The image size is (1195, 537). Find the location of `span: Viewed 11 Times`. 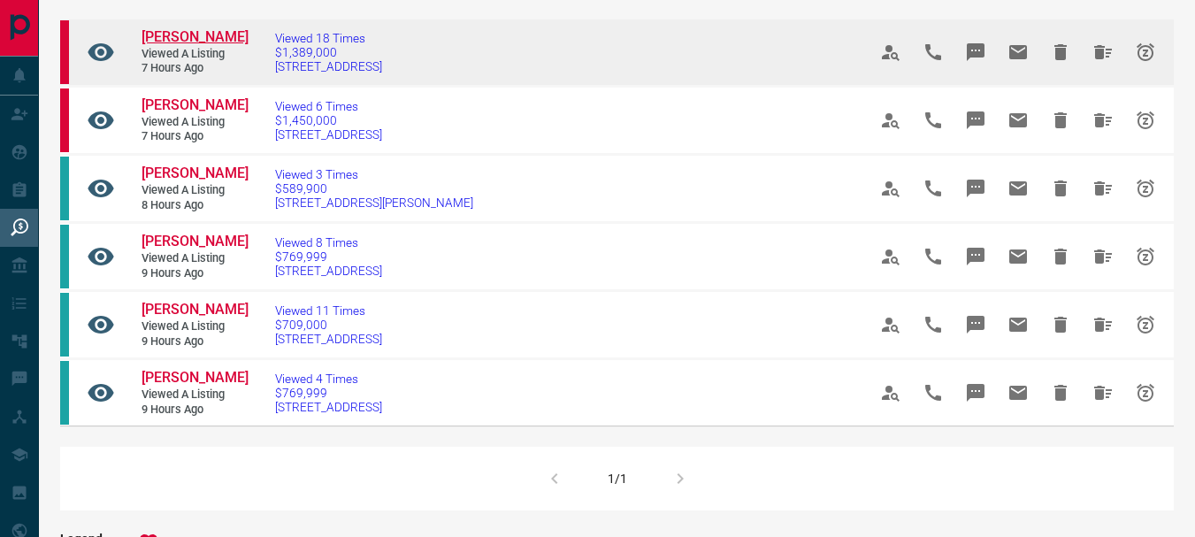

span: Viewed 11 Times is located at coordinates (328, 310).